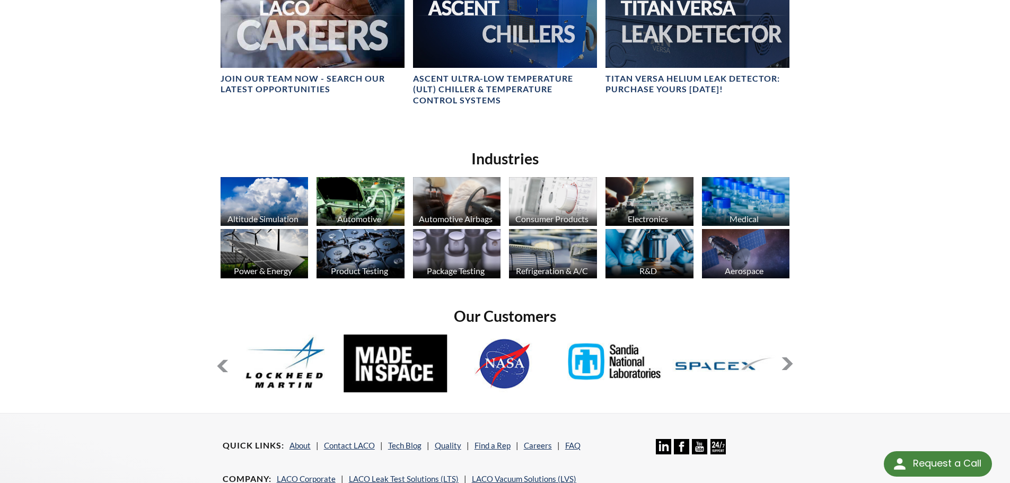 The image size is (1010, 483). I want to click on a: Aerospace, so click(746, 255).